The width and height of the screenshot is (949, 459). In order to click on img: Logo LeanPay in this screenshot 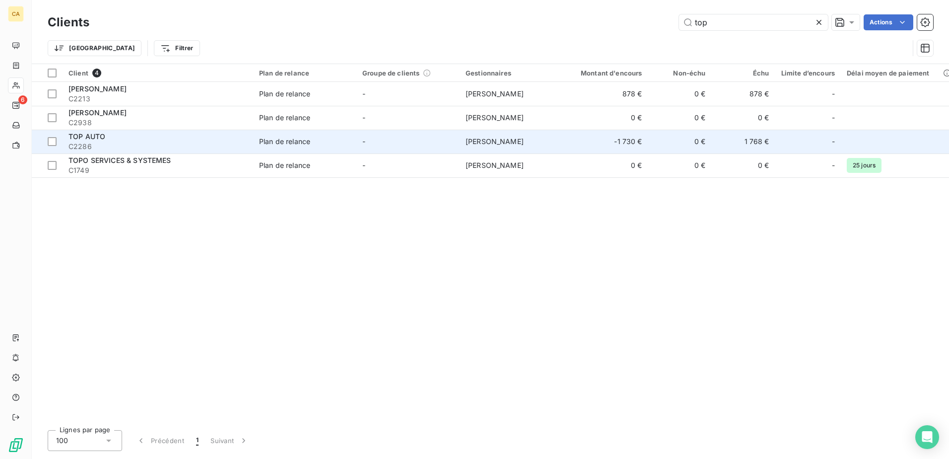, I will do `click(16, 445)`.